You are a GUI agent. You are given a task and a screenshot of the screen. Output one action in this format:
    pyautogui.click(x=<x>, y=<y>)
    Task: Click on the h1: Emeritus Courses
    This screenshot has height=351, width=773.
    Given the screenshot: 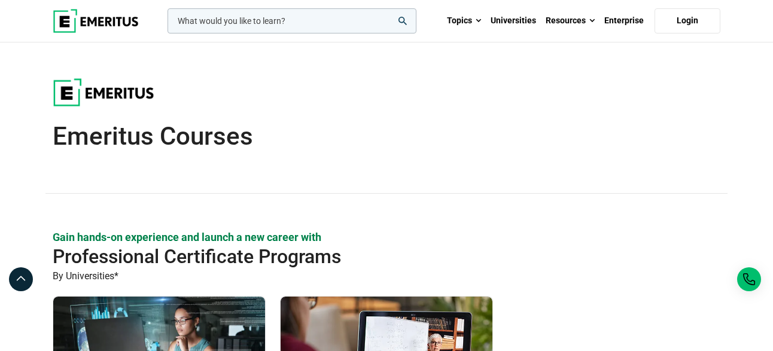 What is the action you would take?
    pyautogui.click(x=387, y=136)
    